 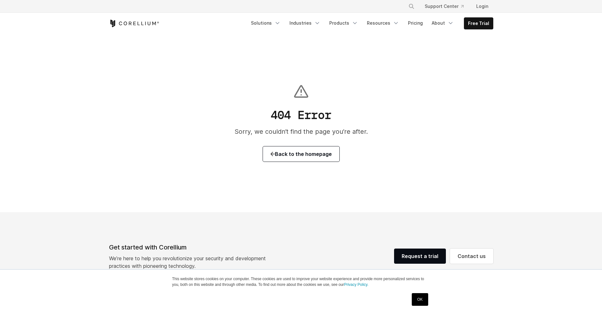 I want to click on a: Support Center, so click(x=444, y=6).